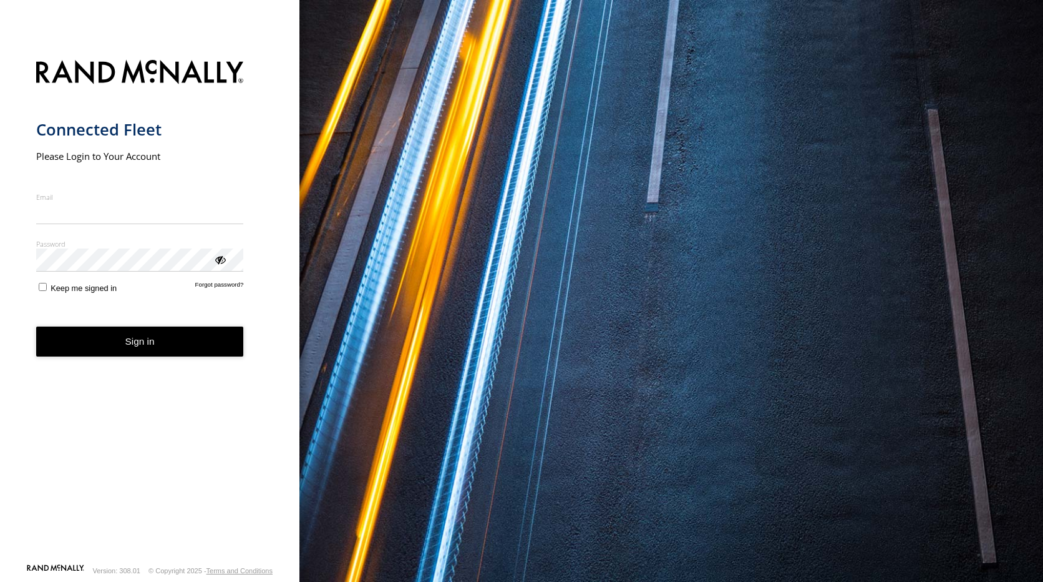 The image size is (1043, 582). I want to click on button: Sign in, so click(140, 341).